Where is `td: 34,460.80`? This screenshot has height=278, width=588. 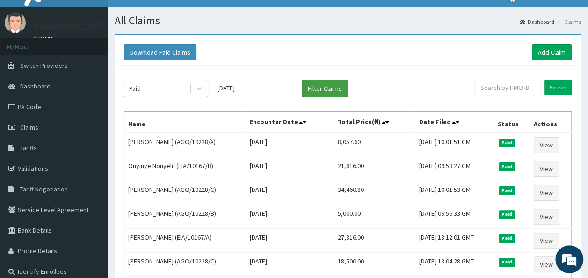
td: 34,460.80 is located at coordinates (374, 193).